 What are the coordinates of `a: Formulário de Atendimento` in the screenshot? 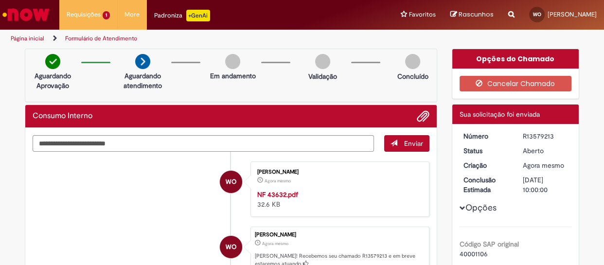 It's located at (101, 38).